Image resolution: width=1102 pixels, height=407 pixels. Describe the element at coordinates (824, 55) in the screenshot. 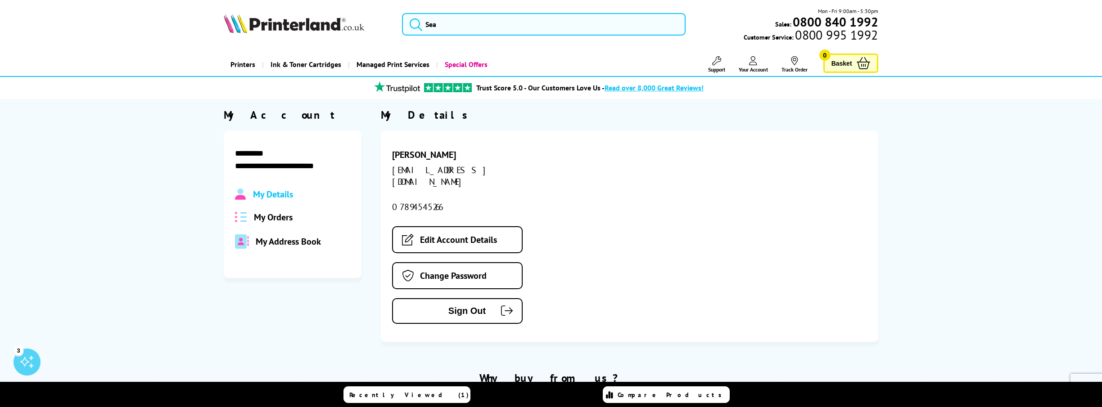

I see `span: 0` at that location.